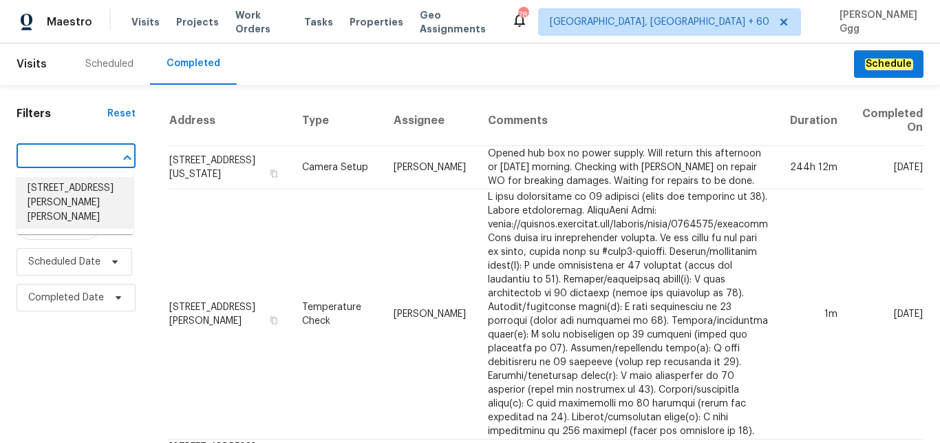 The width and height of the screenshot is (940, 443). Describe the element at coordinates (888, 64) in the screenshot. I see `em: Schedule` at that location.